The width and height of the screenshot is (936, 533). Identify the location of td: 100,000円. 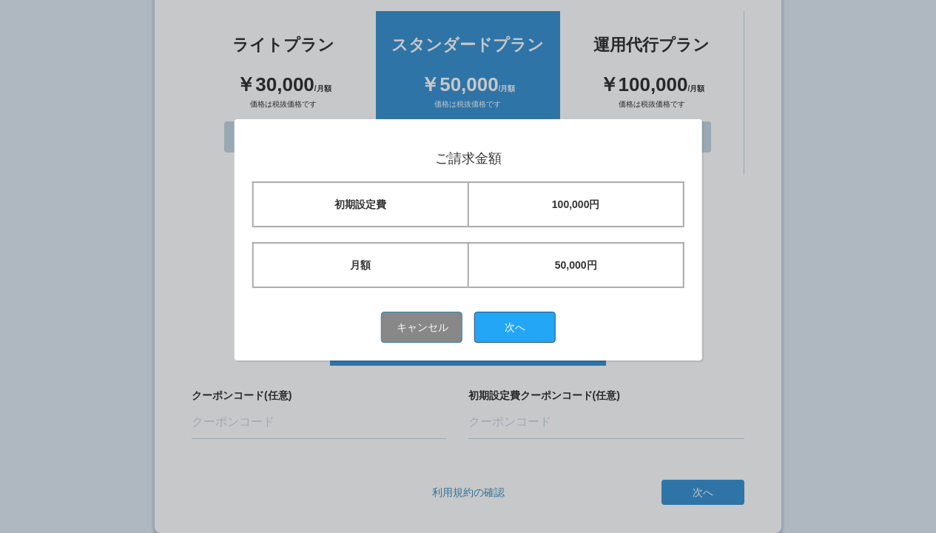
(576, 204).